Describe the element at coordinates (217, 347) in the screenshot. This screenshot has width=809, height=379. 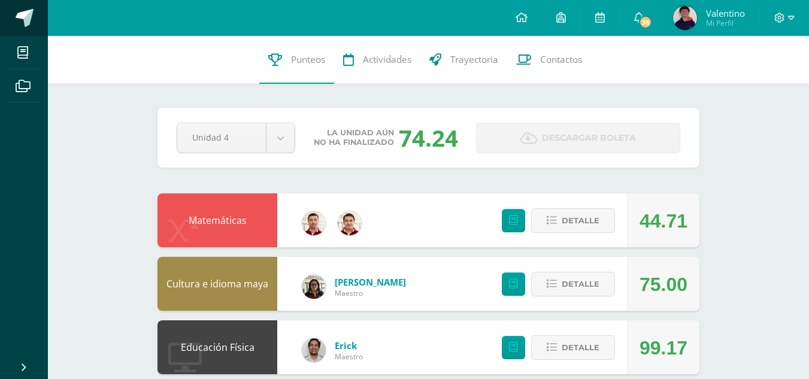
I see `div: Educación Física` at that location.